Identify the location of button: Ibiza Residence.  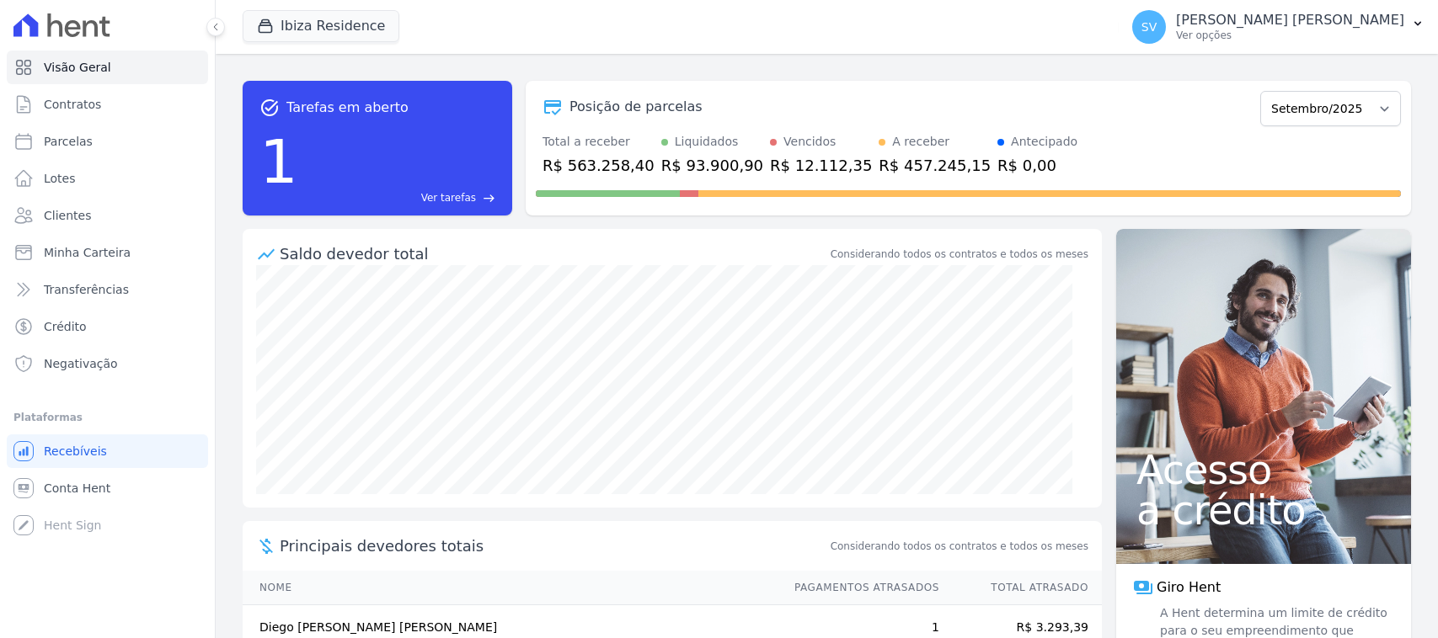
(321, 26).